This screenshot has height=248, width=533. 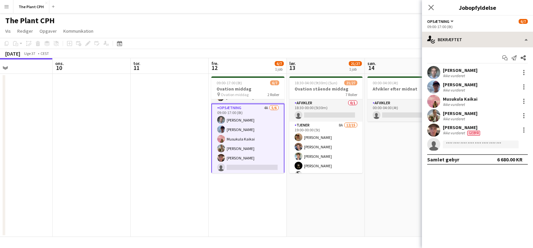 I want to click on span: Ovation middag, so click(x=234, y=94).